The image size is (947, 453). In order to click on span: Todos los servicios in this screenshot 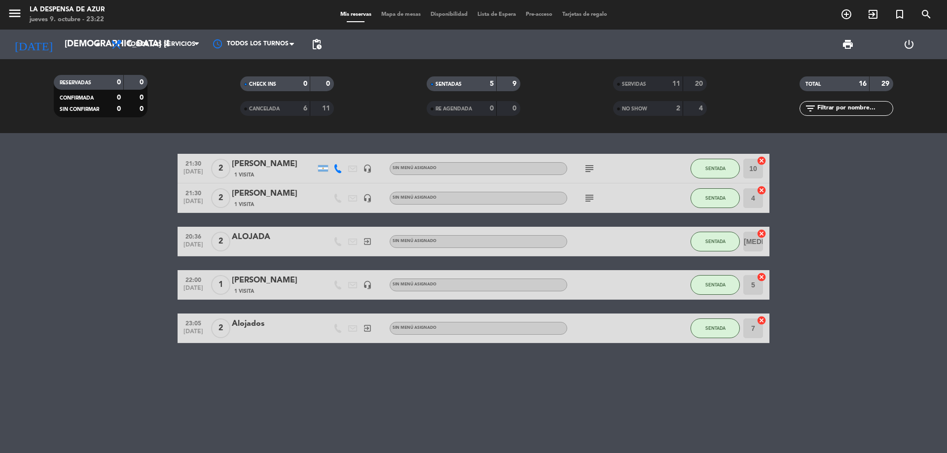, I will do `click(161, 44)`.